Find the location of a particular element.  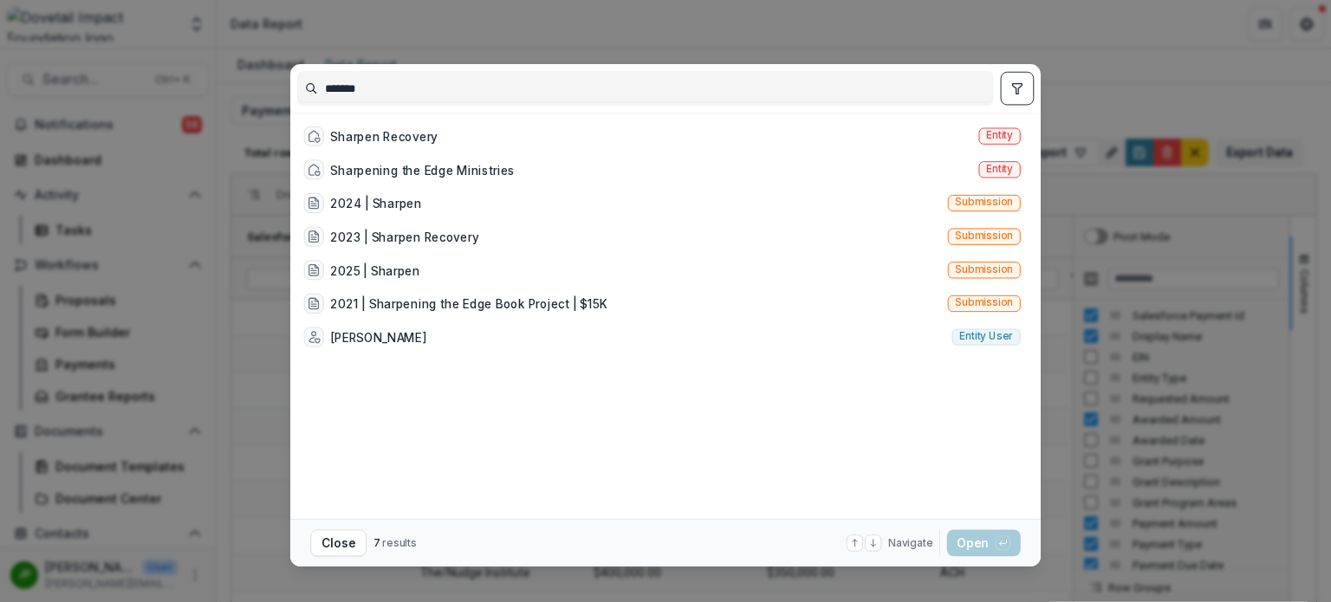

button: toggle filters is located at coordinates (1018, 88).